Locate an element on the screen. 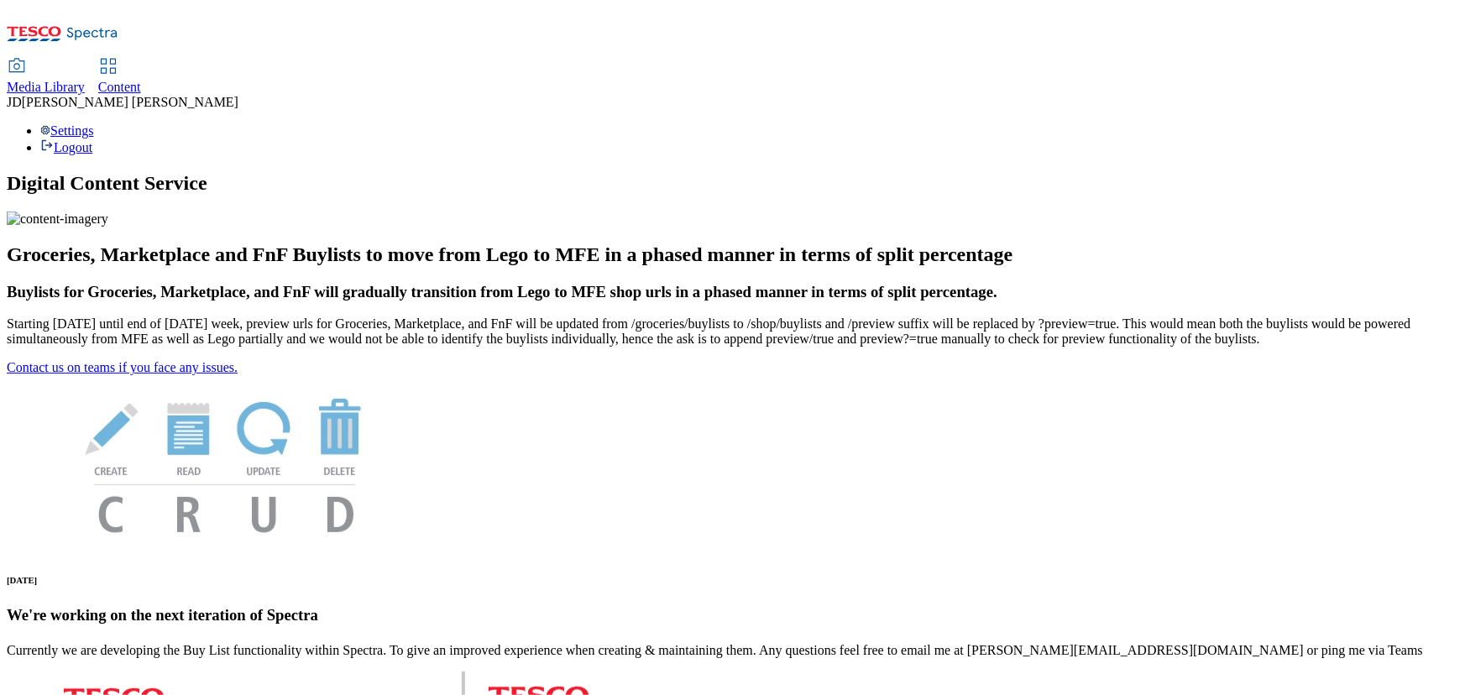 The image size is (1465, 695). h3: Buylists for Groceries, Marketplace, and FnF will gradually transition from Lego to MFE shop urls... is located at coordinates (732, 292).